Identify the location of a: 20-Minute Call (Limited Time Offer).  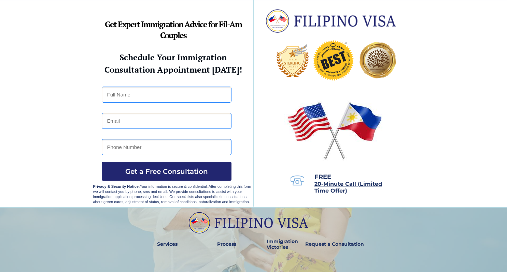
(348, 188).